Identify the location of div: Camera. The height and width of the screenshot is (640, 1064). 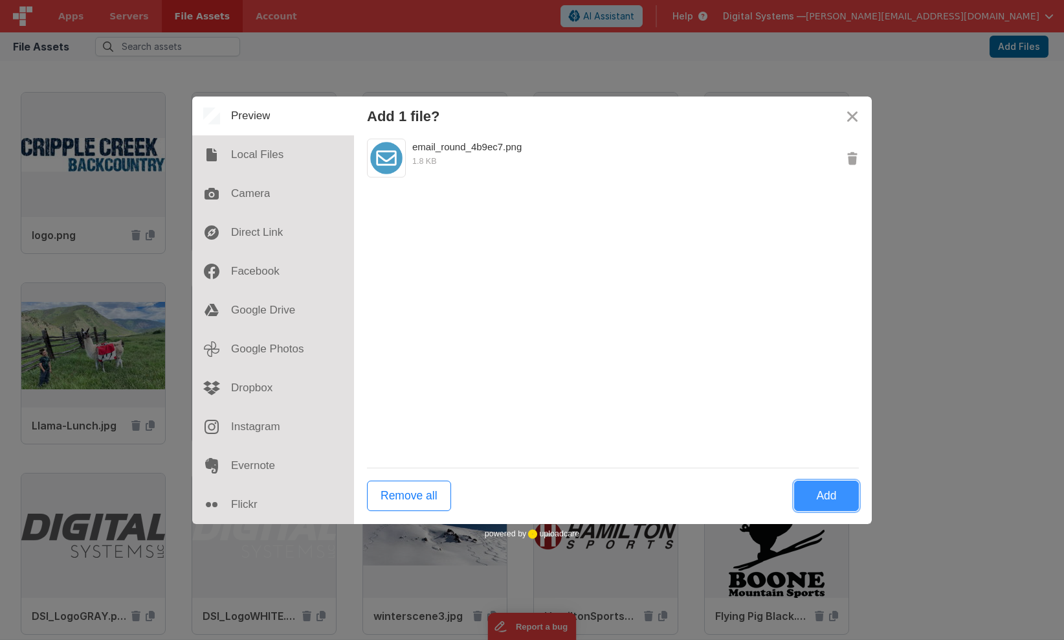
(273, 194).